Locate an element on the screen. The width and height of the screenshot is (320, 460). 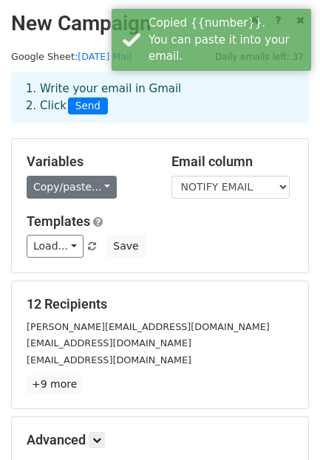
a: Templates is located at coordinates (58, 221).